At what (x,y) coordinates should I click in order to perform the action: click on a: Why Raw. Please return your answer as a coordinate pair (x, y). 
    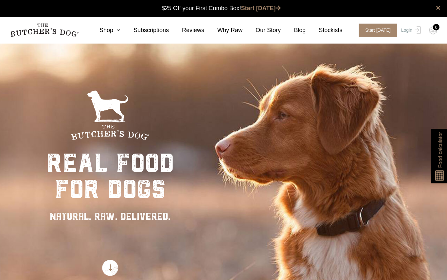
    Looking at the image, I should click on (223, 30).